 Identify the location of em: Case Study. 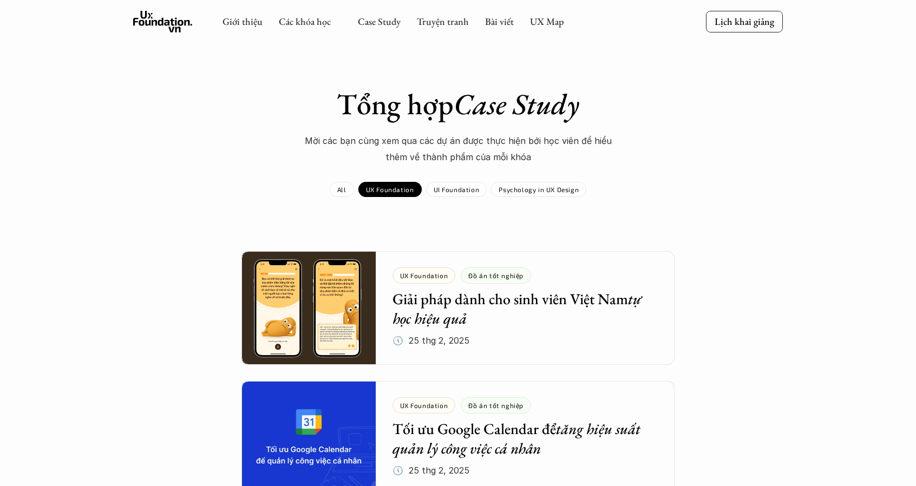
(517, 104).